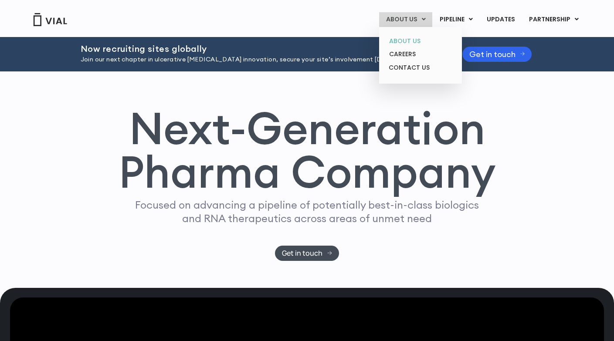 The height and width of the screenshot is (341, 614). I want to click on a: CONTACT US, so click(420, 68).